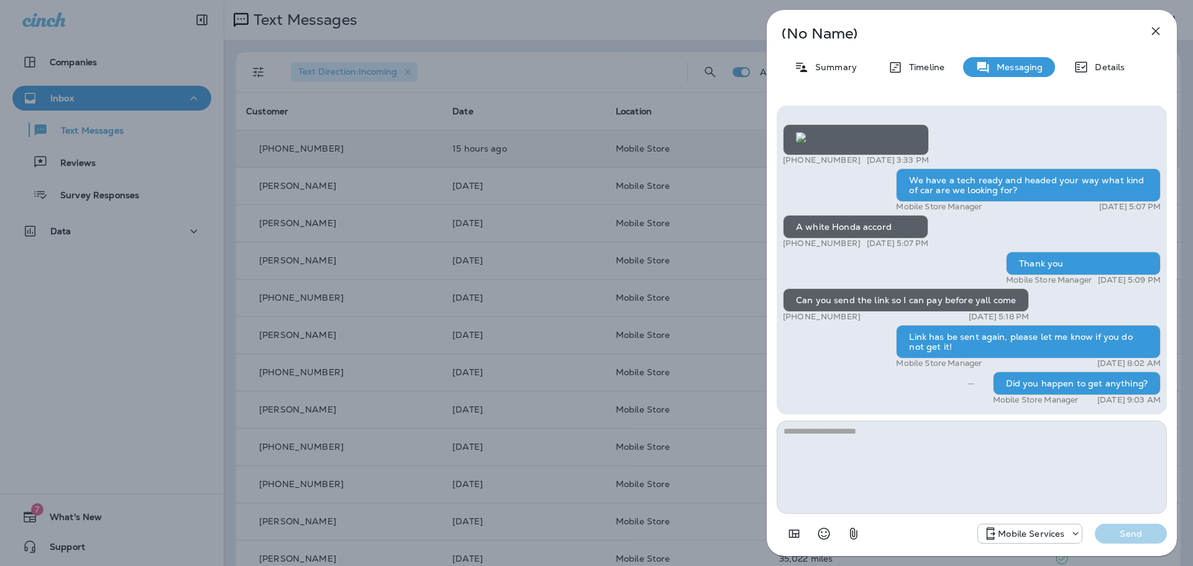  I want to click on div: Link has be sent again, please let me know if you do not get it!, so click(1028, 342).